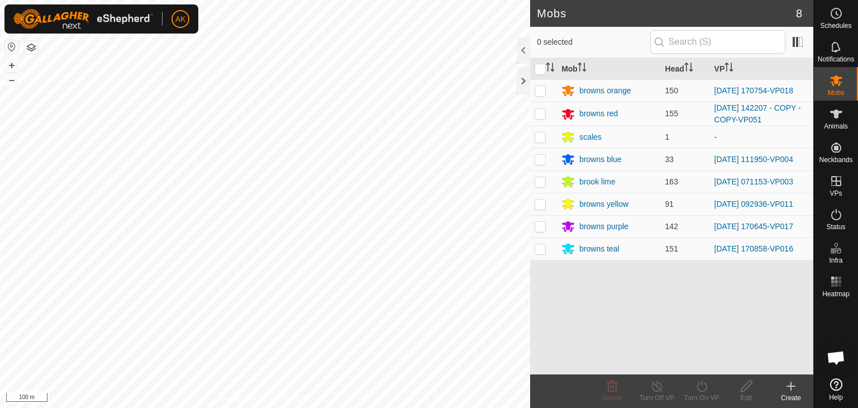  I want to click on button: Map Layers, so click(31, 47).